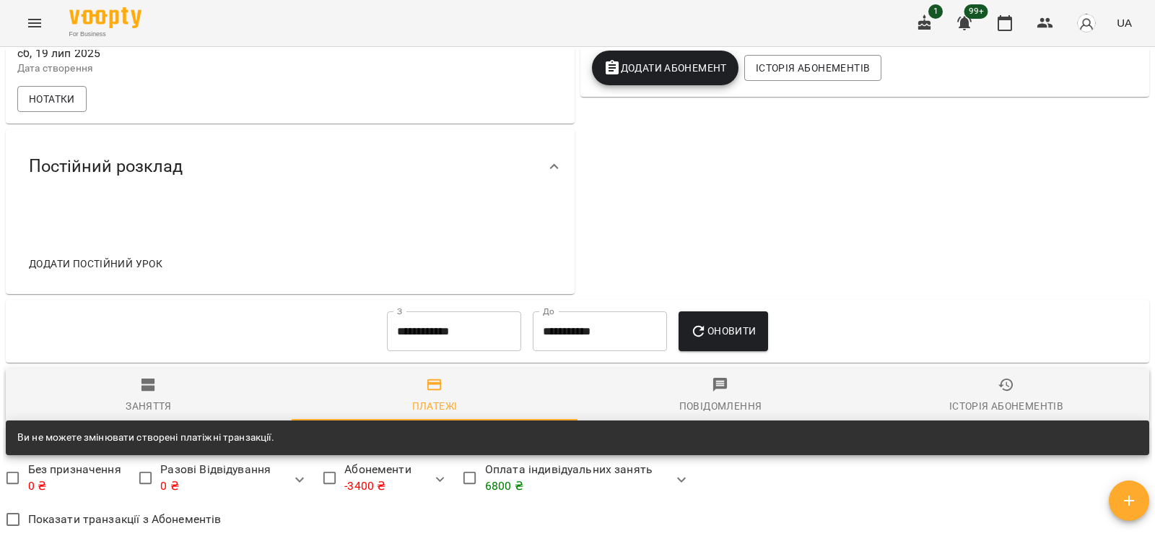  Describe the element at coordinates (936, 12) in the screenshot. I see `span: 1` at that location.